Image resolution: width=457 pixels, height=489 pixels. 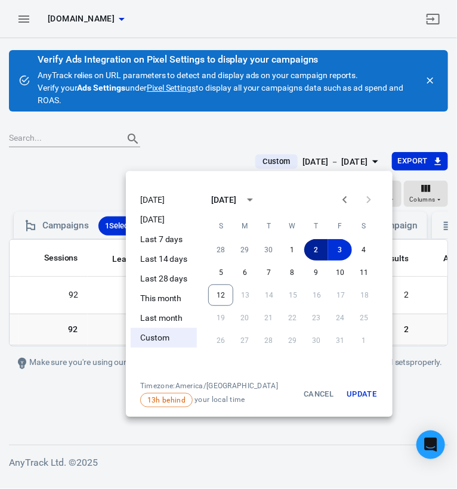 What do you see at coordinates (345, 200) in the screenshot?
I see `button: Previous month` at bounding box center [345, 200].